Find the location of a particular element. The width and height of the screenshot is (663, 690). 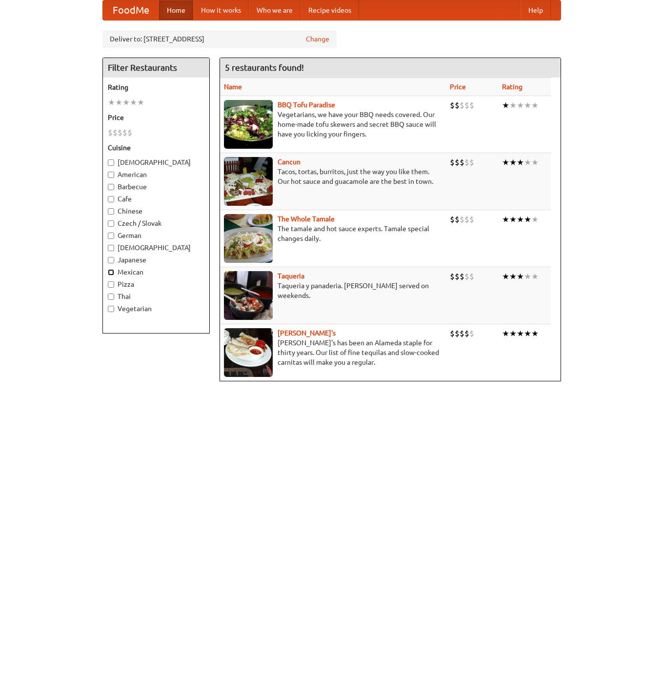

a: The Whole Tamale is located at coordinates (306, 219).